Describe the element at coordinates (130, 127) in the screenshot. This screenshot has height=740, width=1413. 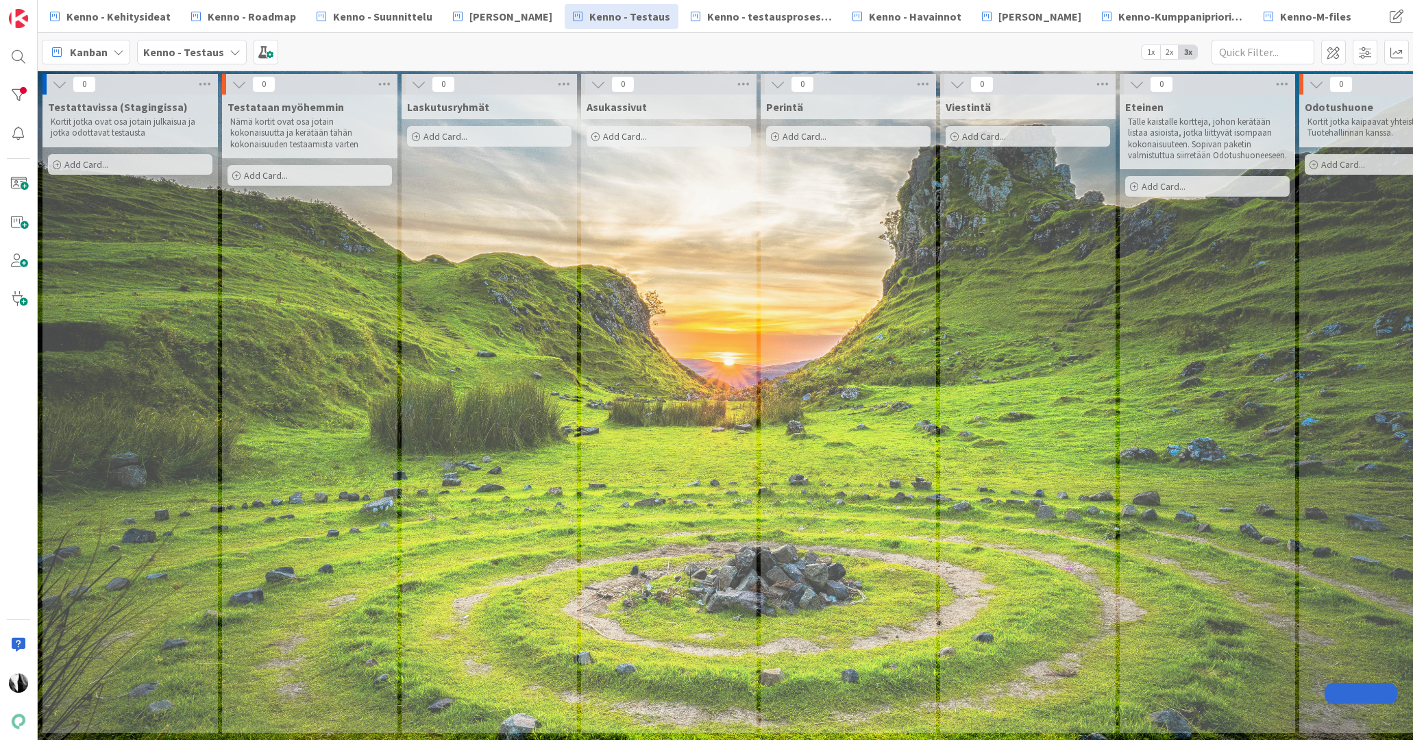
I see `p: Kortit jotka ovat osa jotain julkaisua ja jotka odottavat testausta` at that location.